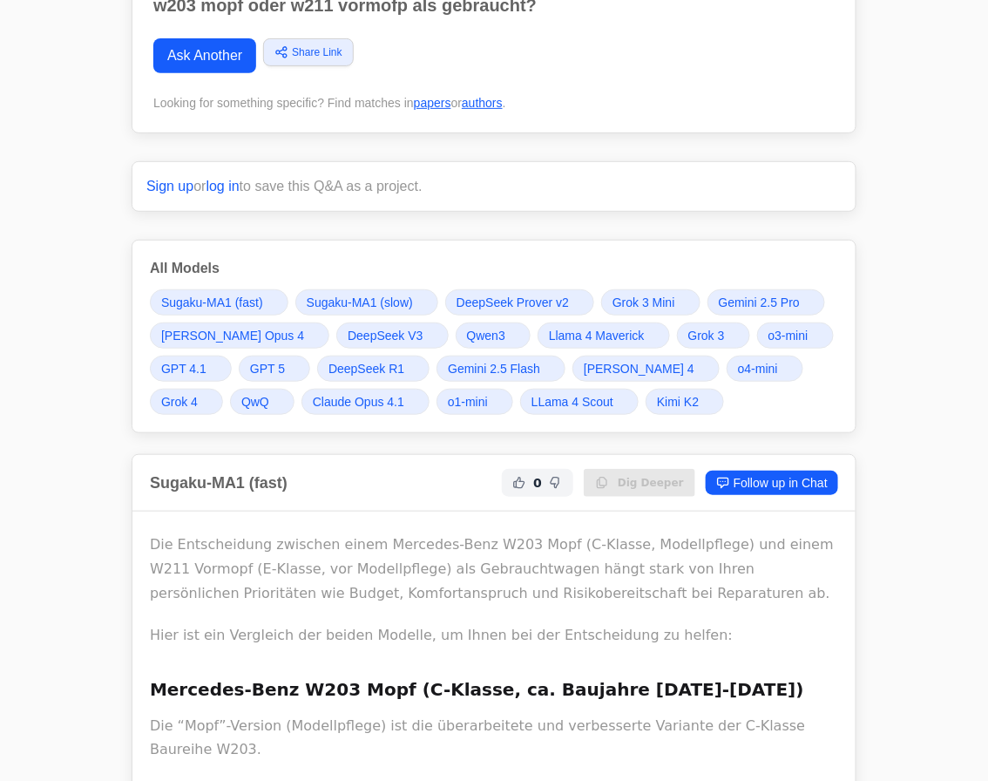 The height and width of the screenshot is (781, 988). I want to click on span: 0, so click(537, 483).